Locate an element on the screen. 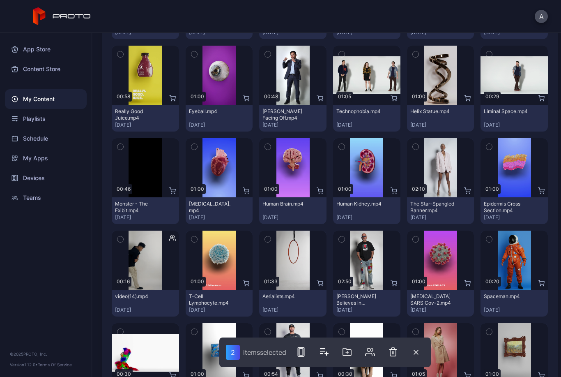 Image resolution: width=561 pixels, height=377 pixels. a: Devices is located at coordinates (46, 178).